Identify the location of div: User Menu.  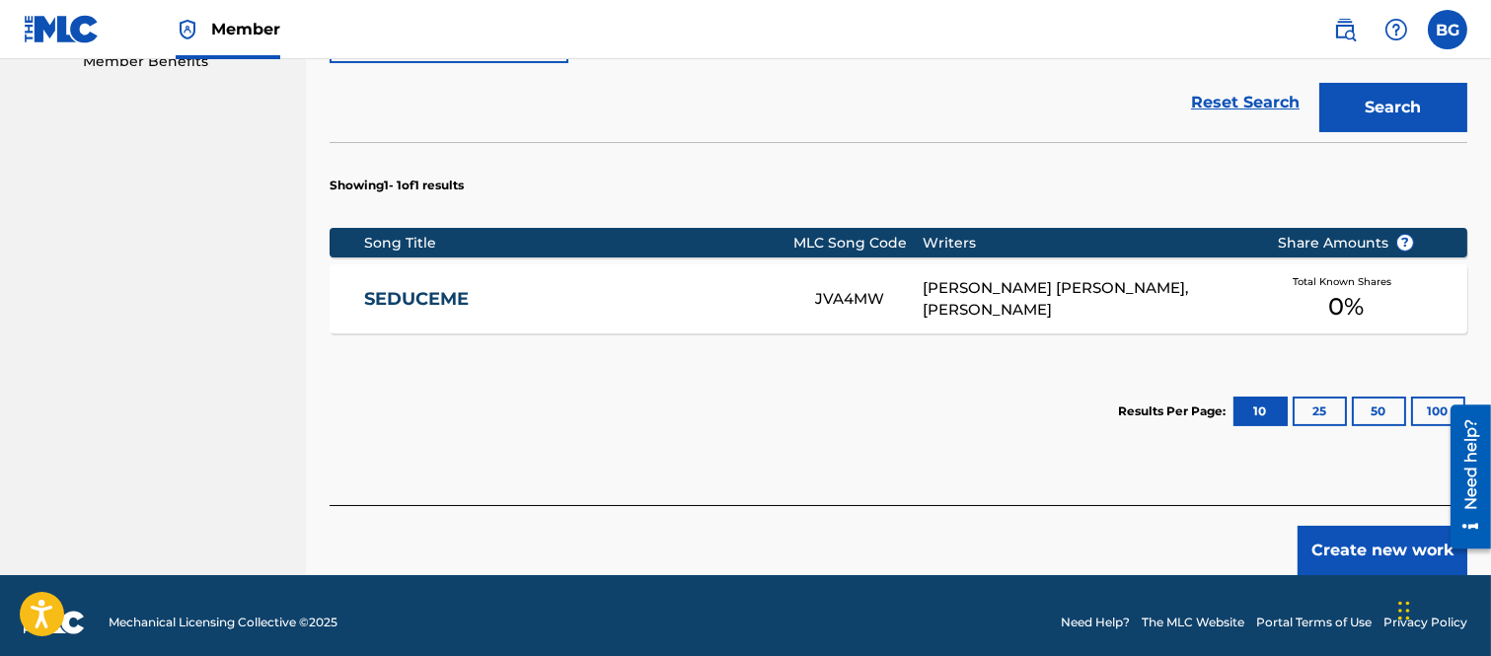
(1448, 30).